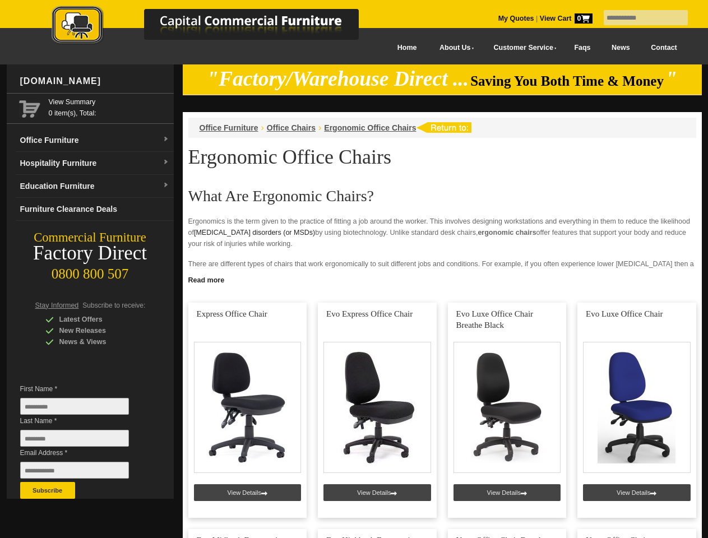 The width and height of the screenshot is (708, 538). Describe the element at coordinates (664, 48) in the screenshot. I see `a: Contact` at that location.